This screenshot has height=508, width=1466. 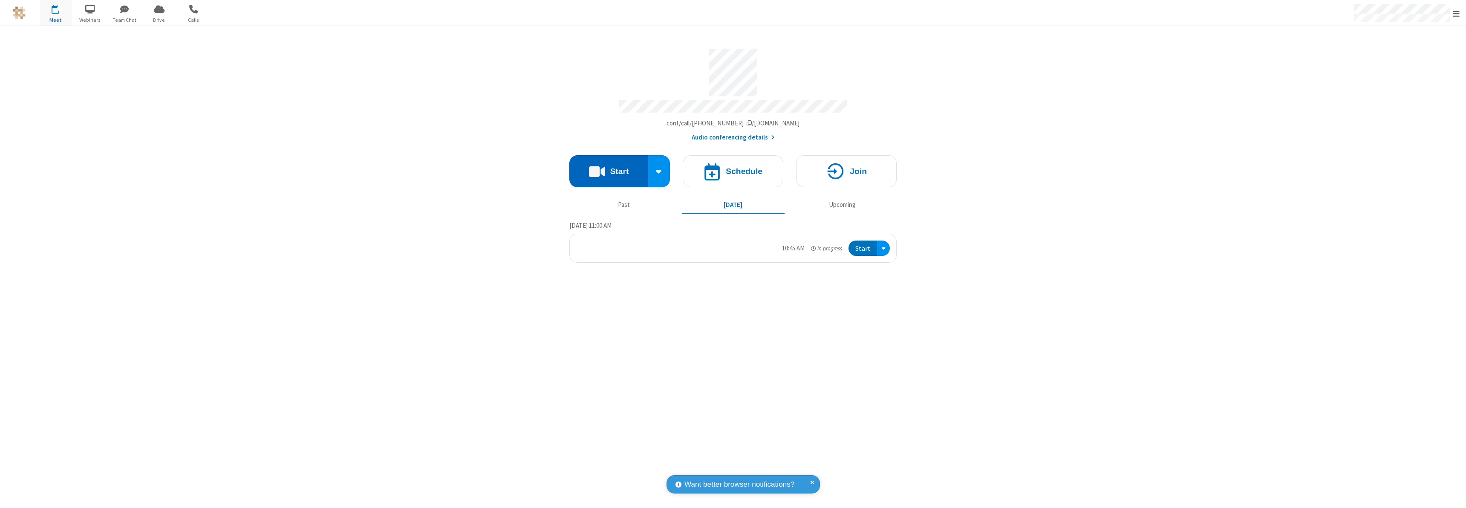 I want to click on span: Want better browser notifications?, so click(x=740, y=484).